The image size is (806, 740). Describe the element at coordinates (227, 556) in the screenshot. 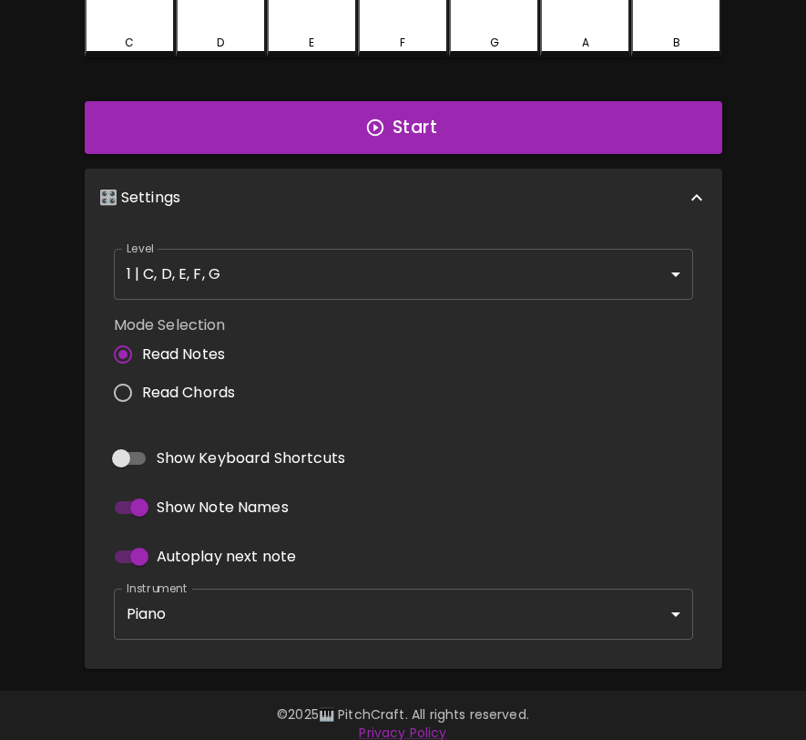

I see `span: Autoplay next note` at that location.